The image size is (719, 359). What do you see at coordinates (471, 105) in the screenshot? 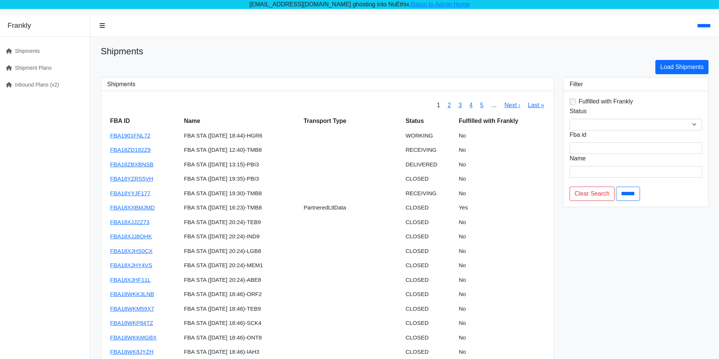
I see `a: 4` at bounding box center [471, 105].